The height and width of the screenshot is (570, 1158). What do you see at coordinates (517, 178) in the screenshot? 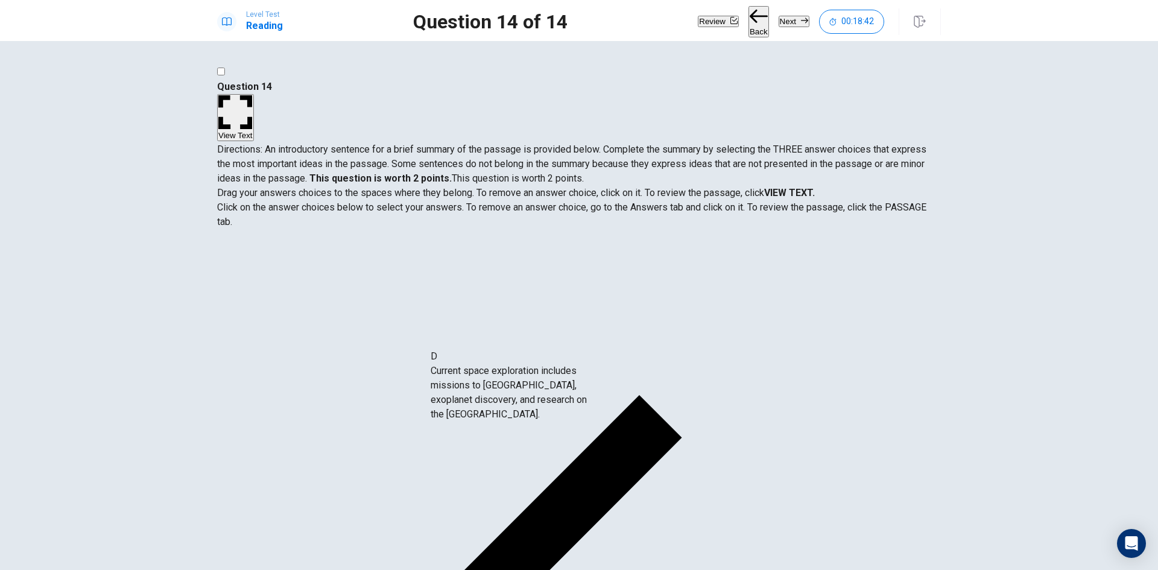
I see `span: This question is worth 2 points.` at bounding box center [517, 178].